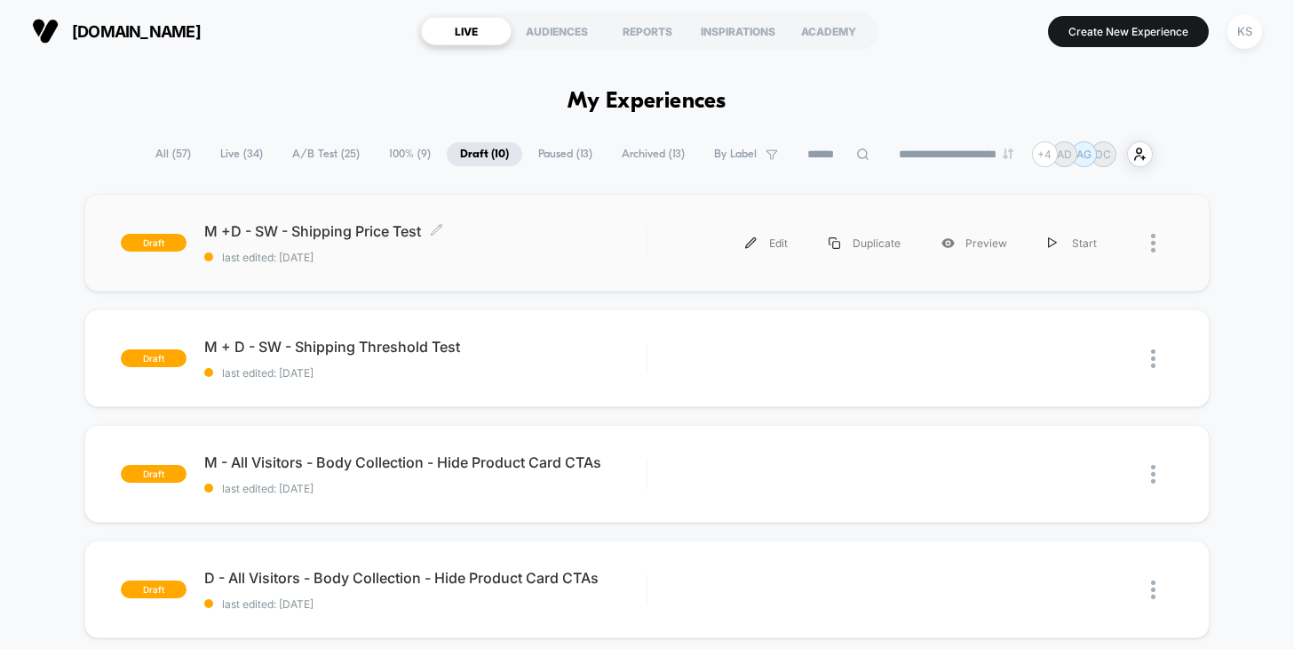  I want to click on p: AG, so click(1084, 154).